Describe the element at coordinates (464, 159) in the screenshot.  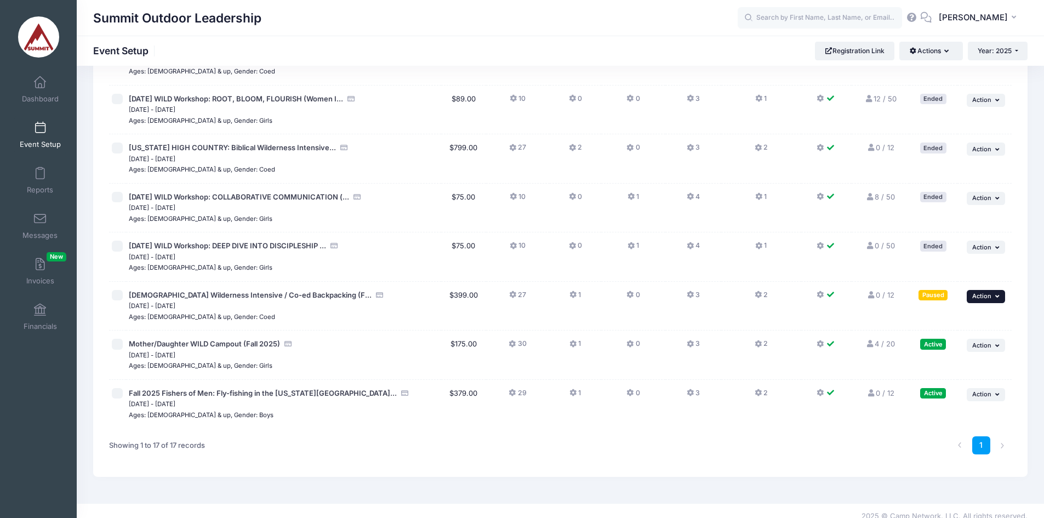
I see `td: $799.00` at that location.